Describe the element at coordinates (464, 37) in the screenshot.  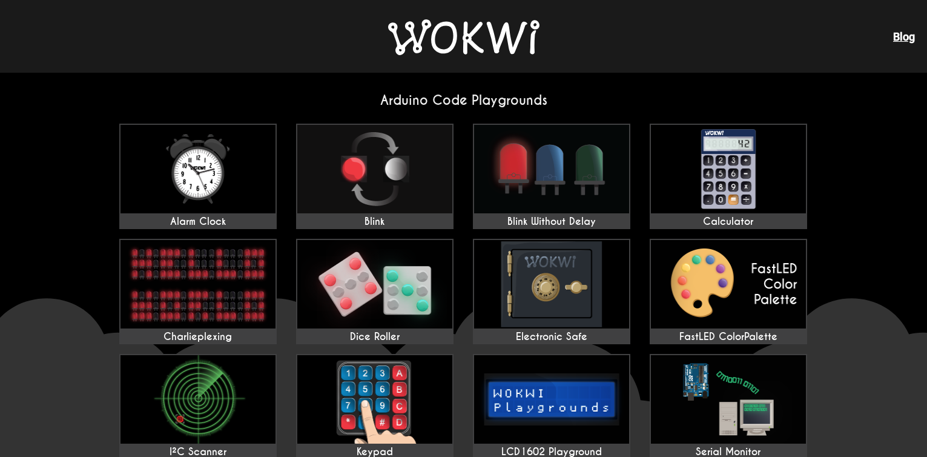
I see `img: Wokwi` at that location.